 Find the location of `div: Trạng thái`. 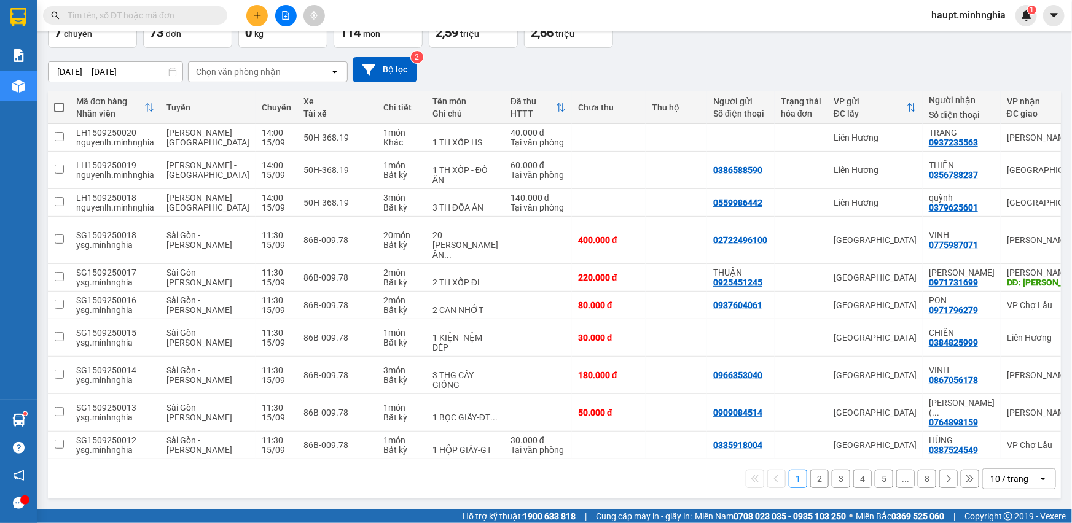

div: Trạng thái is located at coordinates (801, 101).